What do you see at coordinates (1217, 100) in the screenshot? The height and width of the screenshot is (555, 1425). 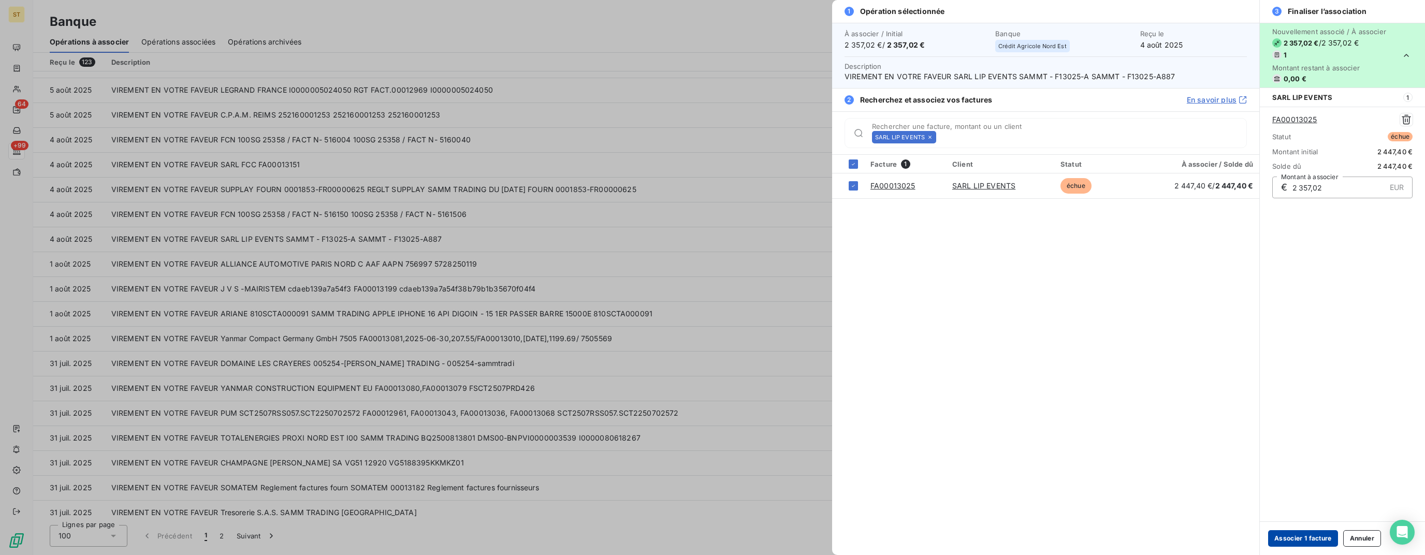 I see `a: En savoir plus` at bounding box center [1217, 100].